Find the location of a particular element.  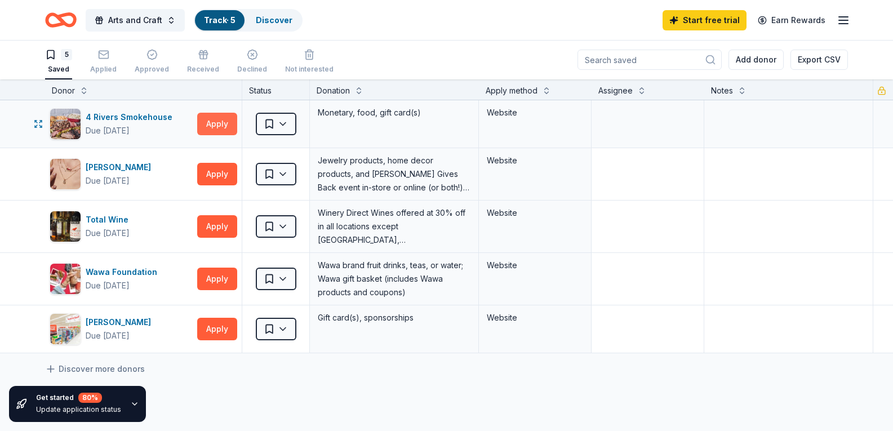

a: Earn Rewards is located at coordinates (791, 20).